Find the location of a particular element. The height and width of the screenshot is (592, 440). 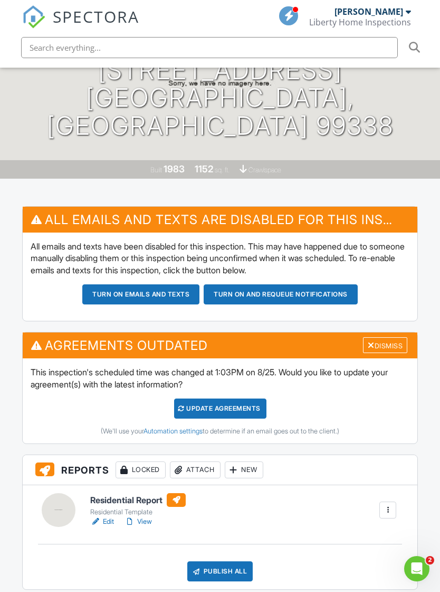

a: View is located at coordinates (138, 521).